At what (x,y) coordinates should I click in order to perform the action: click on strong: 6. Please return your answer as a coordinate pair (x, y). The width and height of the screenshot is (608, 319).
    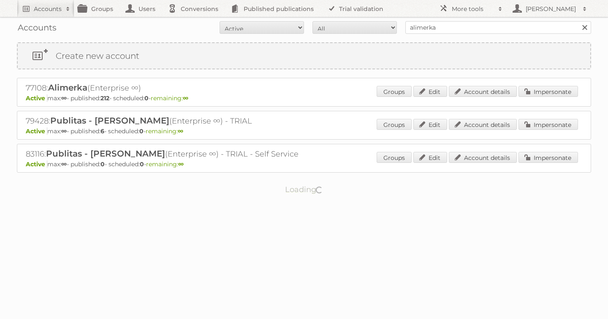
    Looking at the image, I should click on (102, 131).